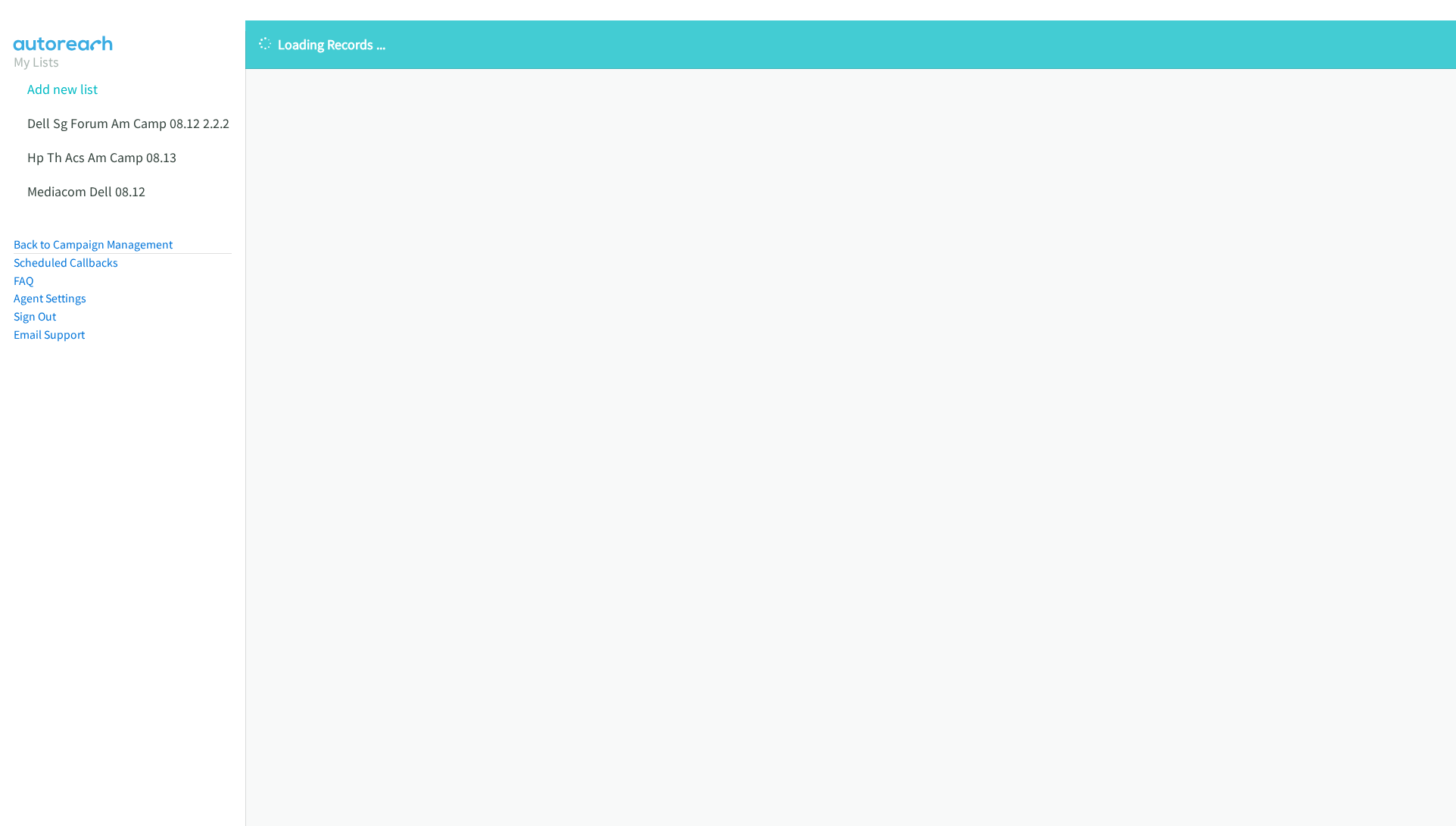 This screenshot has height=826, width=1456. I want to click on a: Add new list, so click(62, 88).